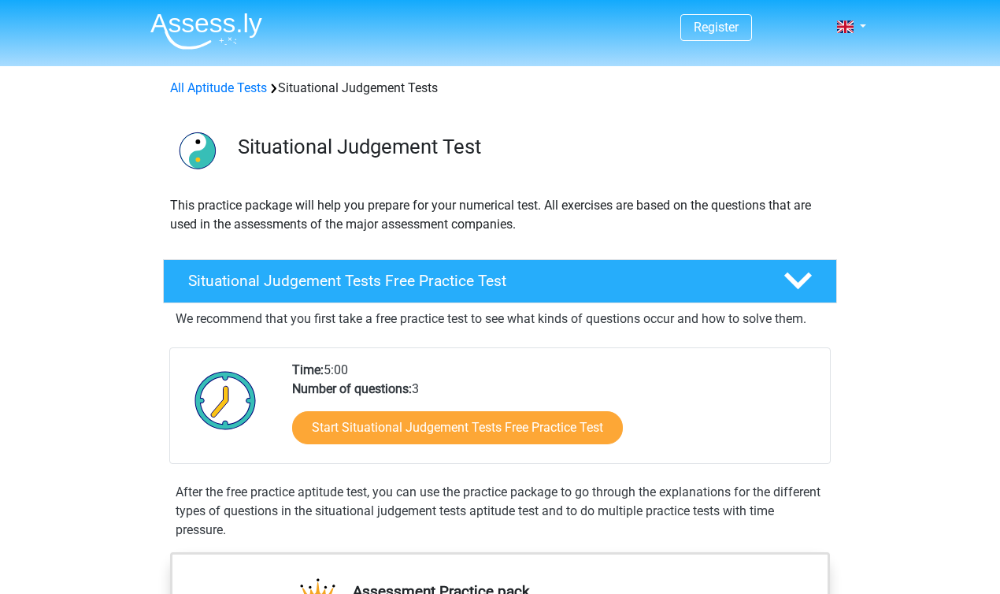  I want to click on div: 5:00 3, so click(554, 412).